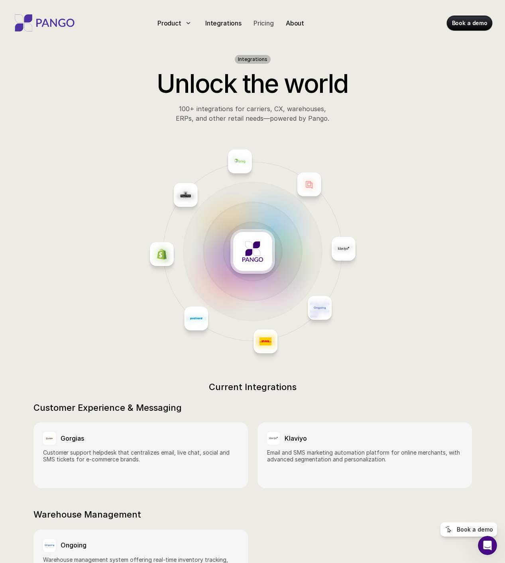 This screenshot has height=563, width=505. What do you see at coordinates (223, 23) in the screenshot?
I see `p: Integrations` at bounding box center [223, 23].